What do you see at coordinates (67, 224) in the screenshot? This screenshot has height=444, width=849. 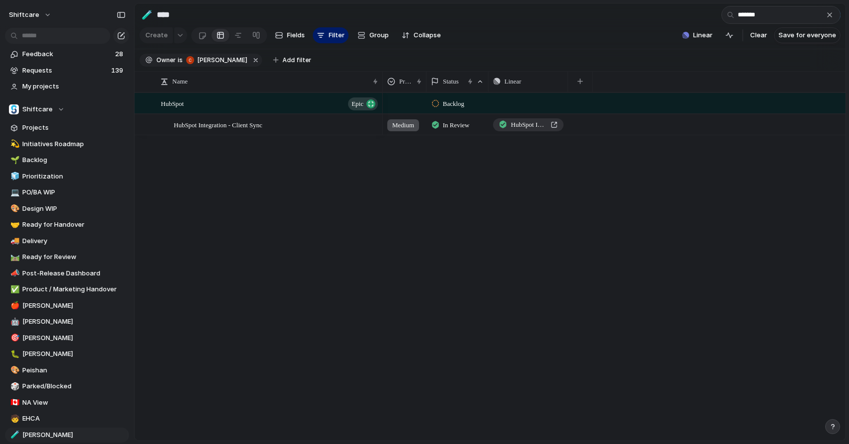 I see `a: 🤝Ready for Handover` at bounding box center [67, 224].